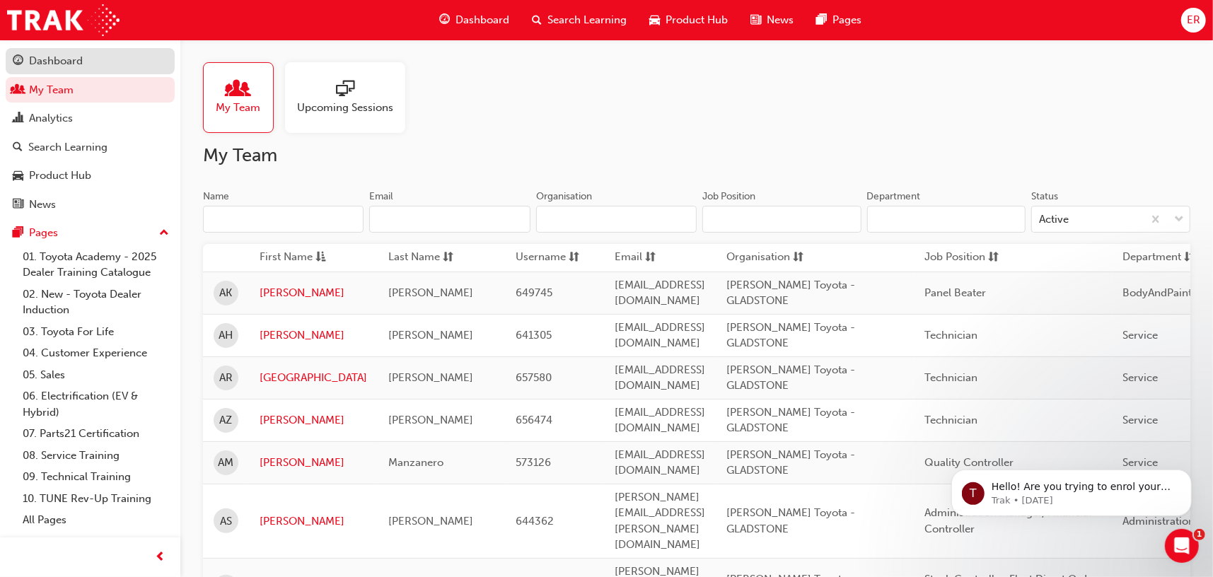  I want to click on span: Manzanero, so click(416, 463).